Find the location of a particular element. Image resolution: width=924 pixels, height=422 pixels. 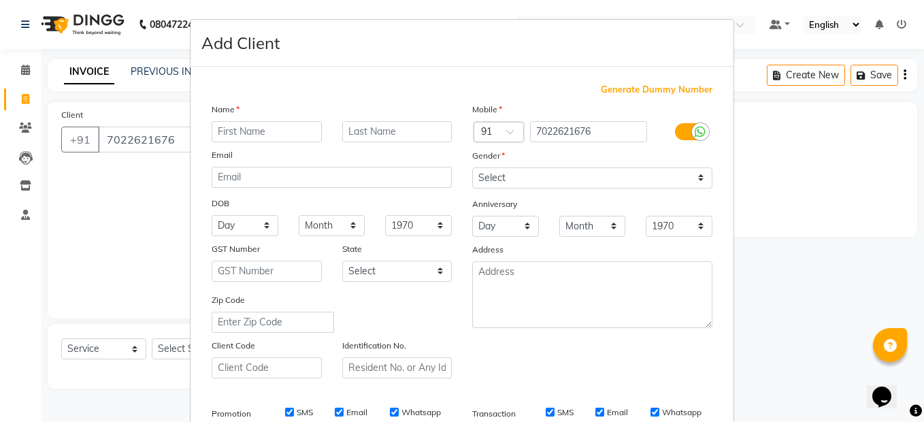

label: Anniversary is located at coordinates (495, 204).